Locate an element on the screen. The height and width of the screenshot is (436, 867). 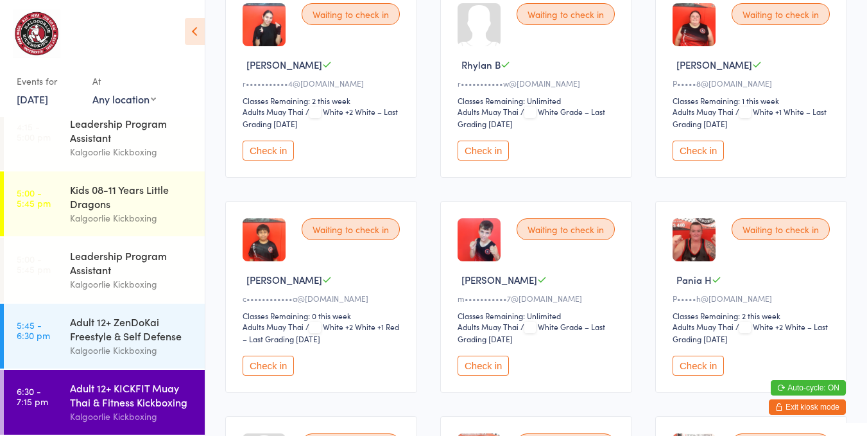
img: image1742987888.png is located at coordinates (264, 239).